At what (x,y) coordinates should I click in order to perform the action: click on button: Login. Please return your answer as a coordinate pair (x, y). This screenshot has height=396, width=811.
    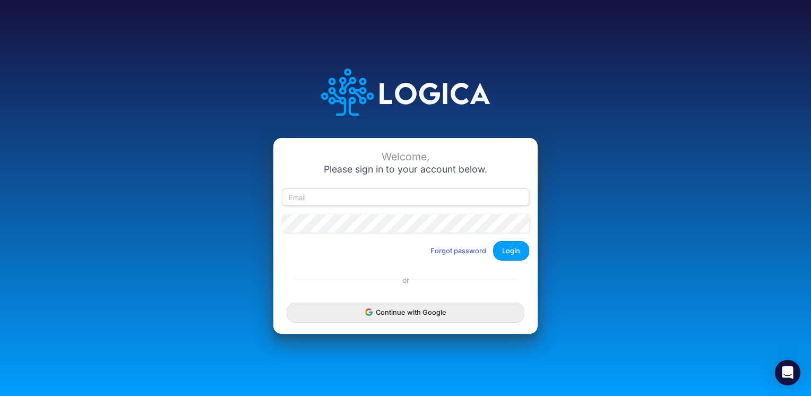
    Looking at the image, I should click on (511, 251).